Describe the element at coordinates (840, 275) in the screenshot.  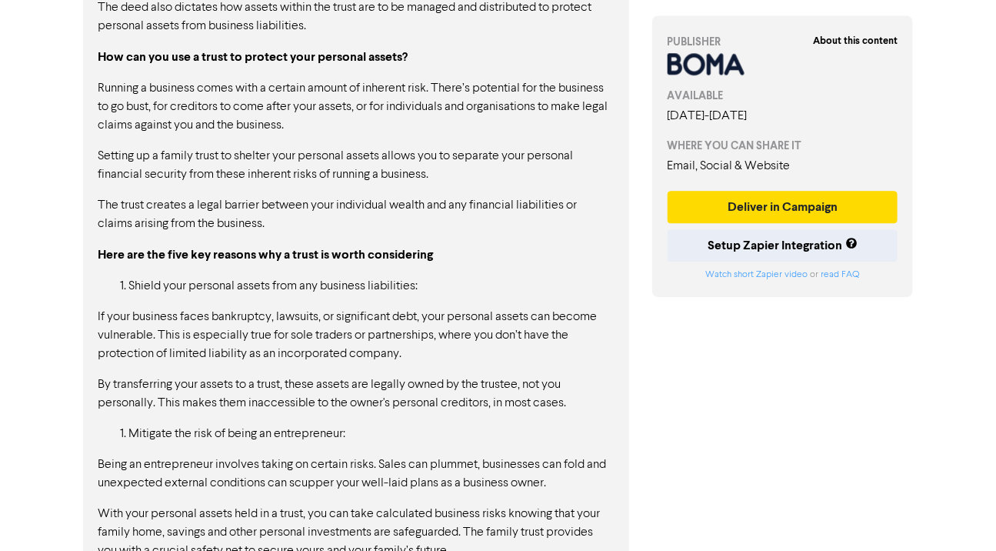
I see `a: read FAQ` at that location.